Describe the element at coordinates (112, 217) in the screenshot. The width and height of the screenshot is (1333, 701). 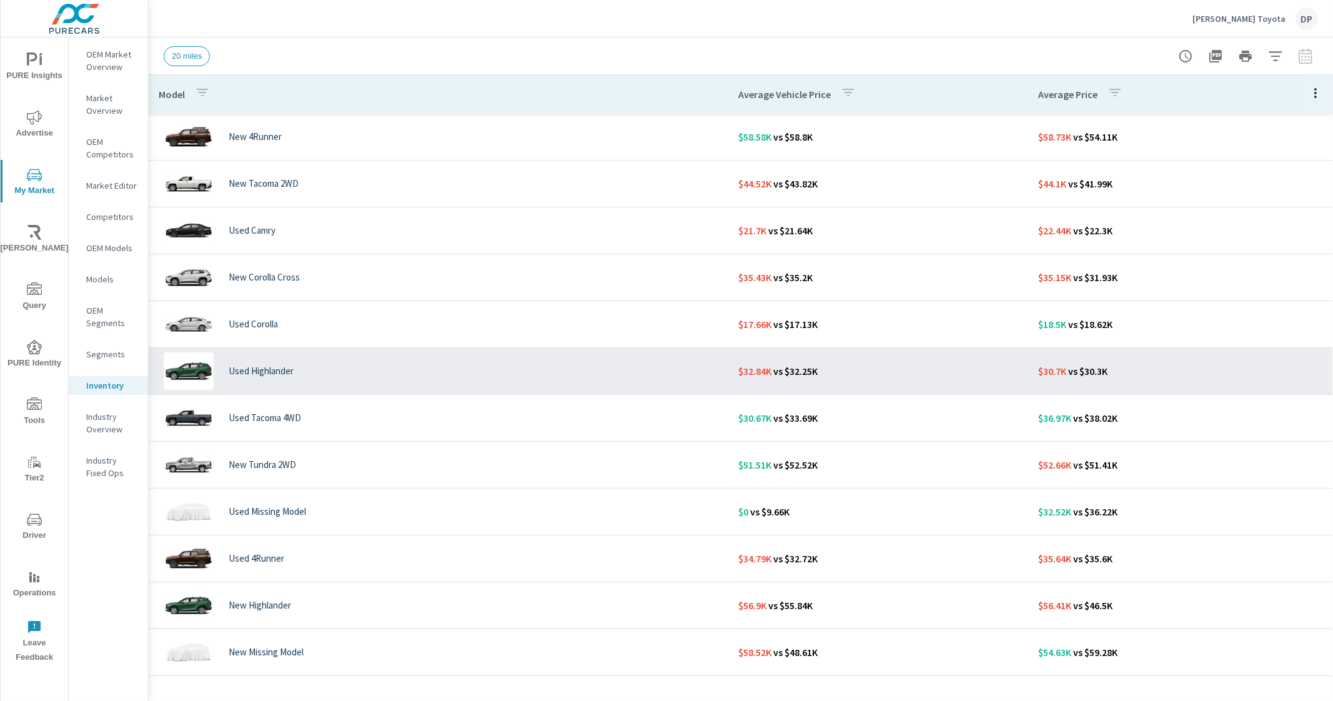
I see `p: Competitors` at that location.